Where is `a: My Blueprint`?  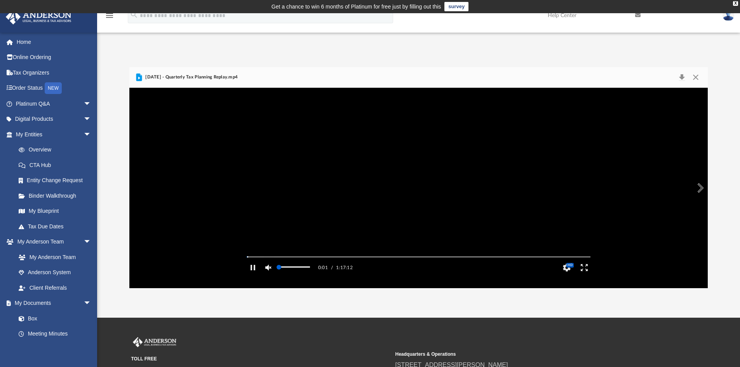 a: My Blueprint is located at coordinates (55, 211).